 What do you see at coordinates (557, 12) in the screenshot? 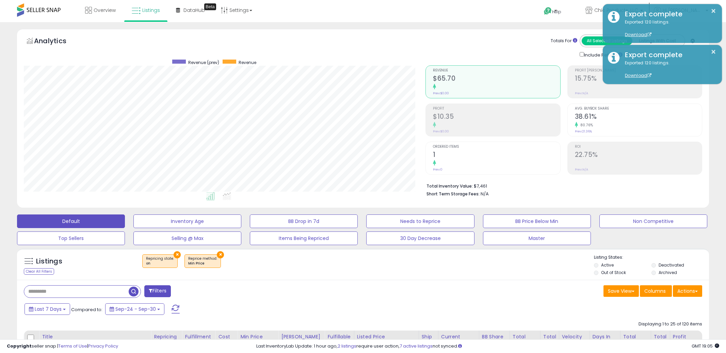
I see `span: Help` at bounding box center [557, 12].